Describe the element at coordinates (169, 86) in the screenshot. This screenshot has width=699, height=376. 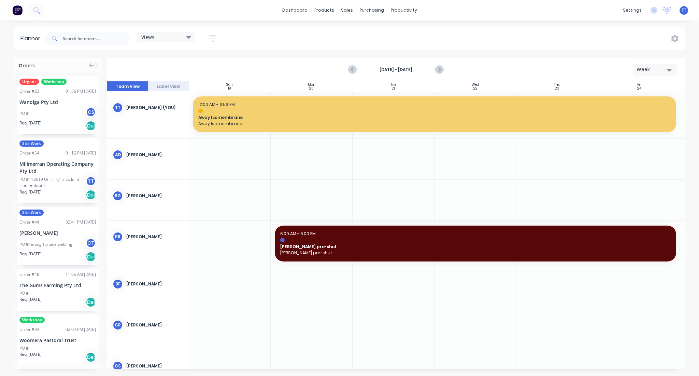
I see `button: Label View` at that location.